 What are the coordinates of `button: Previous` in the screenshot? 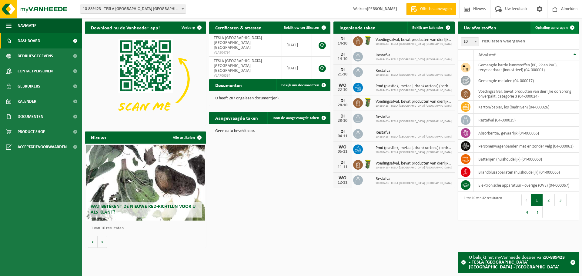 It's located at (527, 200).